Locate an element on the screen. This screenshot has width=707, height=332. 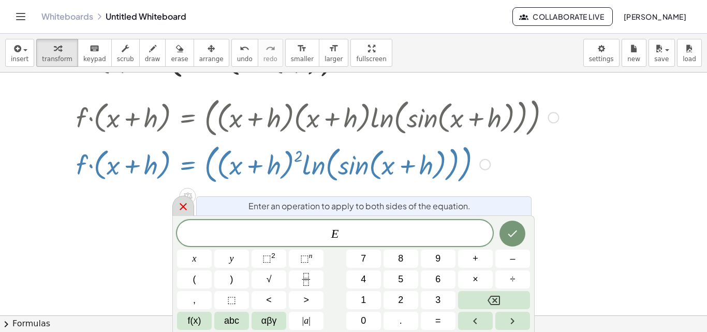
button: 9 is located at coordinates (438, 258).